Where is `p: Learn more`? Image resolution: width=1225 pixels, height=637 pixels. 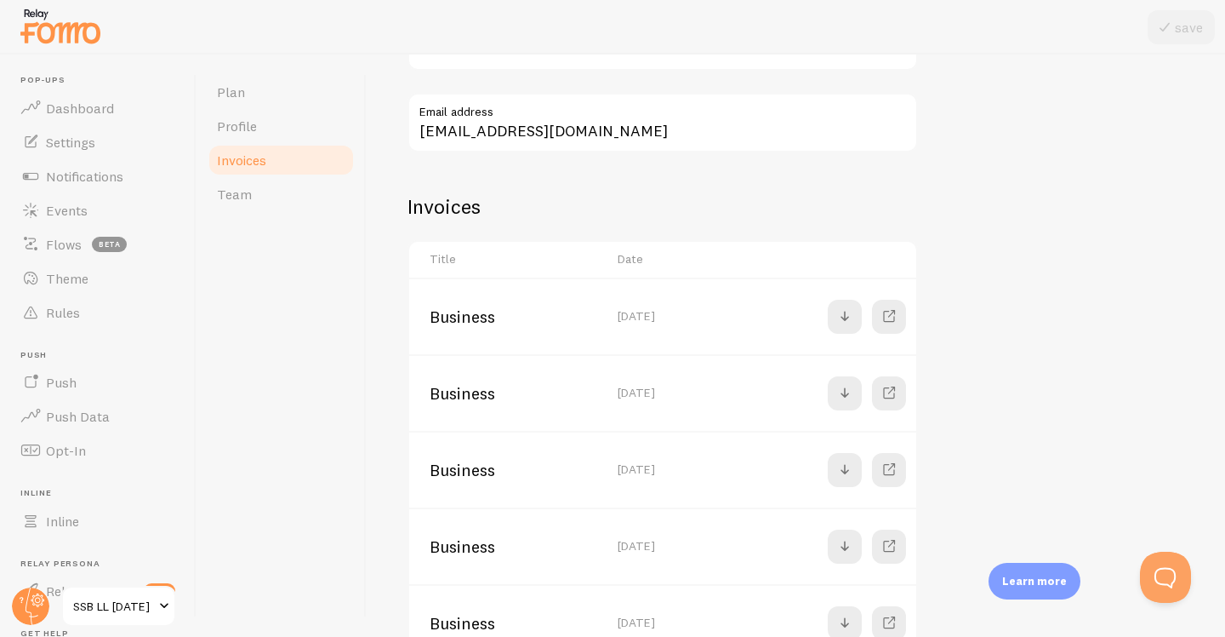
p: Learn more is located at coordinates (1035, 580).